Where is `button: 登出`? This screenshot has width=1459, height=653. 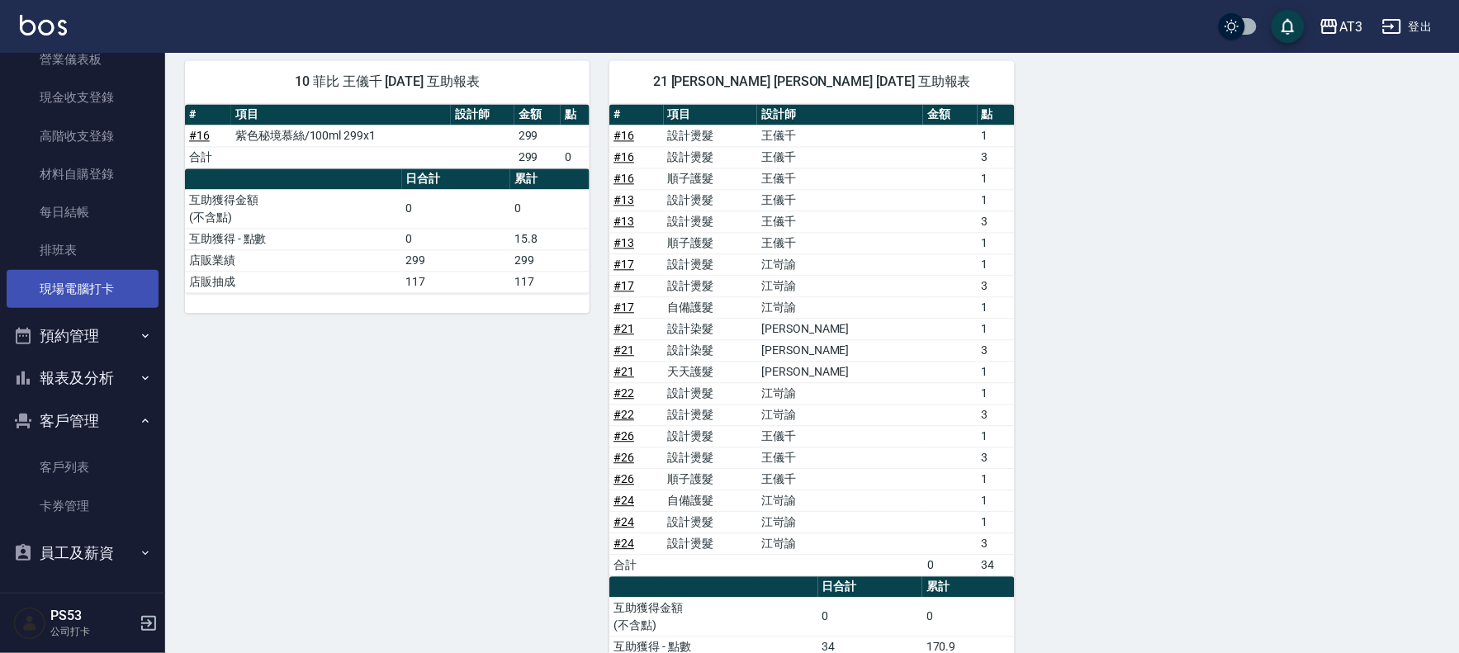 button: 登出 is located at coordinates (1407, 26).